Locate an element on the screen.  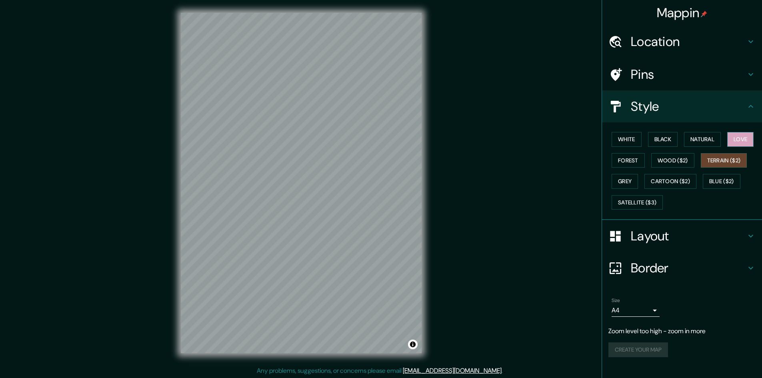
h4: Pins is located at coordinates (689, 74).